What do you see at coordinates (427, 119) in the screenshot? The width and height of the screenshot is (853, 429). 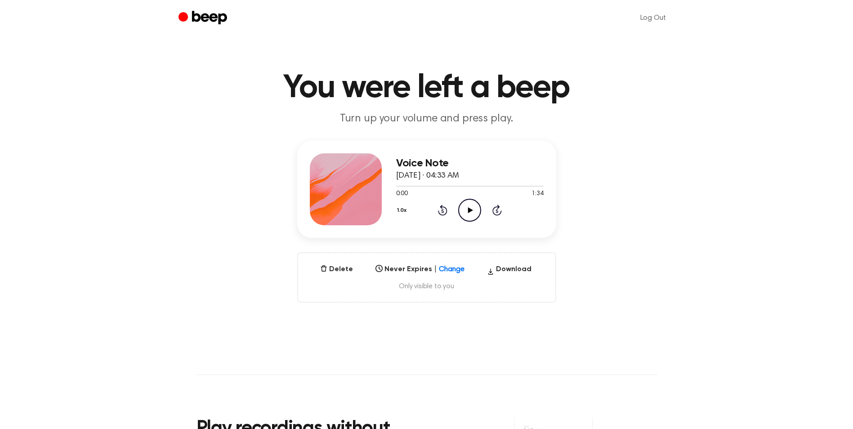 I see `p: Turn up your volume and press play.` at bounding box center [427, 119].